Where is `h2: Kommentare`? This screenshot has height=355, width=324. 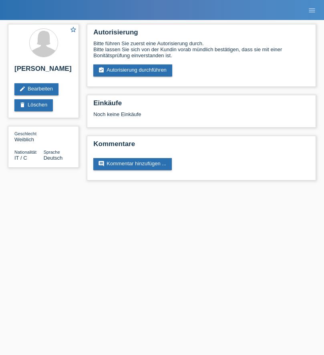
h2: Kommentare is located at coordinates (201, 146).